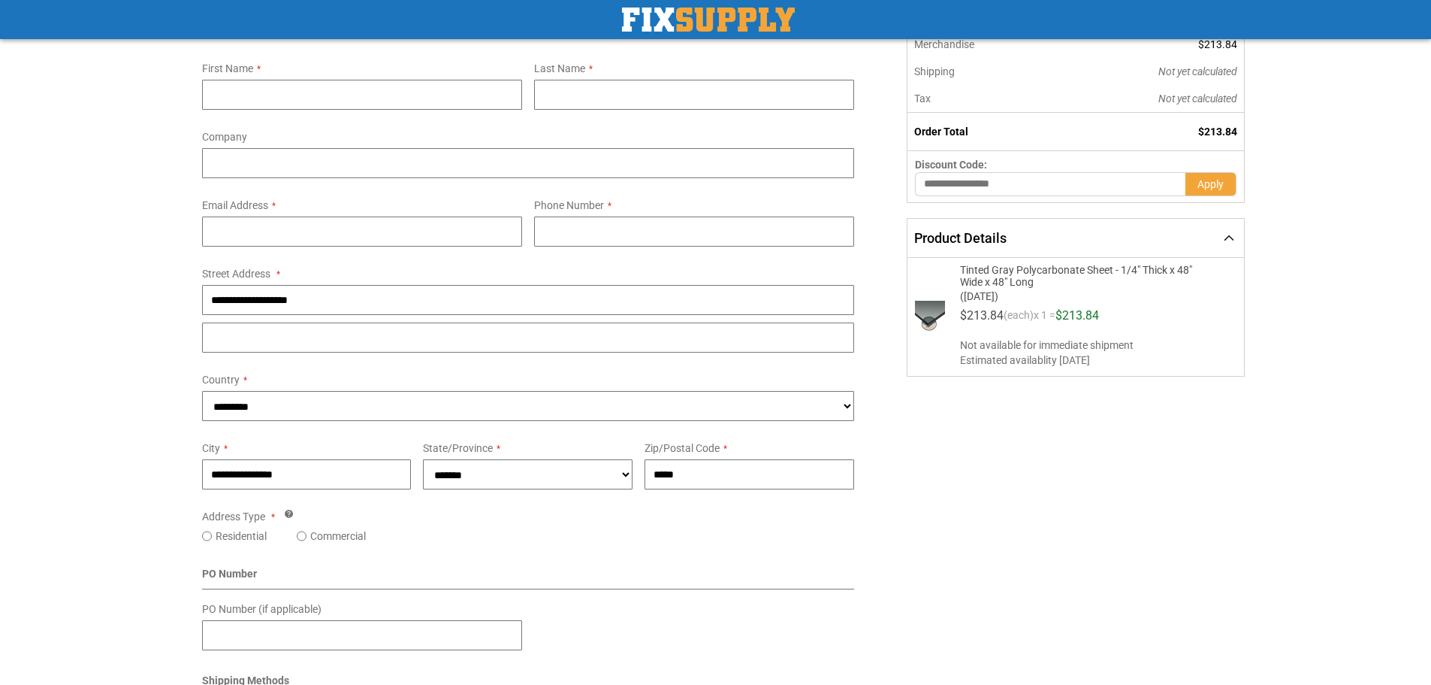 The width and height of the screenshot is (1431, 685). I want to click on span: x 1 =, so click(1044, 319).